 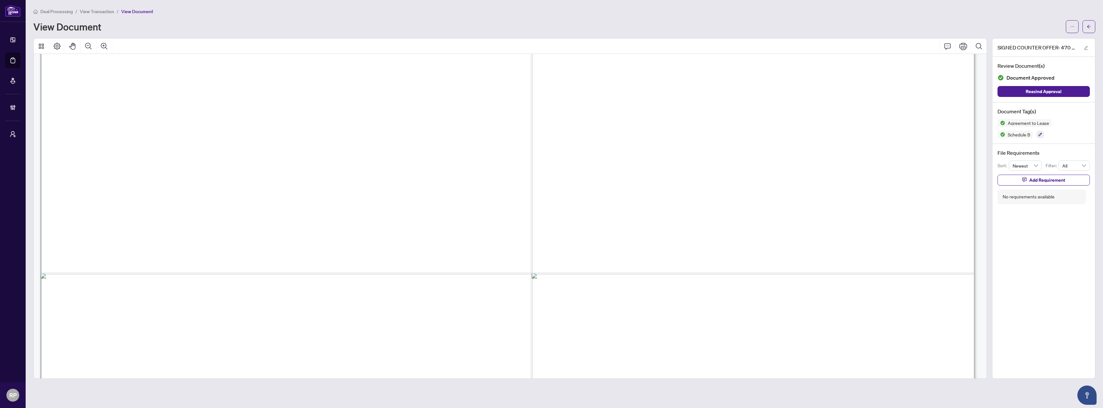 What do you see at coordinates (67, 27) in the screenshot?
I see `h1: View Document` at bounding box center [67, 27].